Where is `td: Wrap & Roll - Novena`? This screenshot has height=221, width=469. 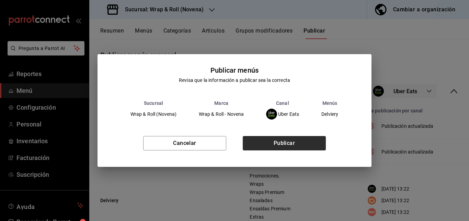
td: Wrap & Roll - Novena is located at coordinates (221, 114).